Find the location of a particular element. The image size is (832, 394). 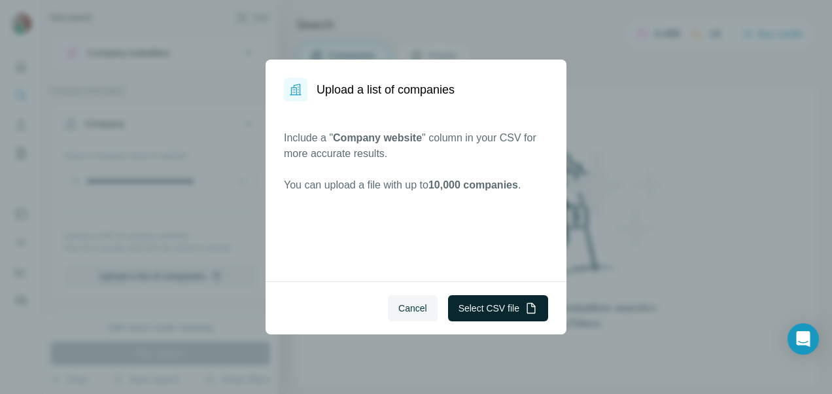

button: Select CSV file is located at coordinates (498, 308).